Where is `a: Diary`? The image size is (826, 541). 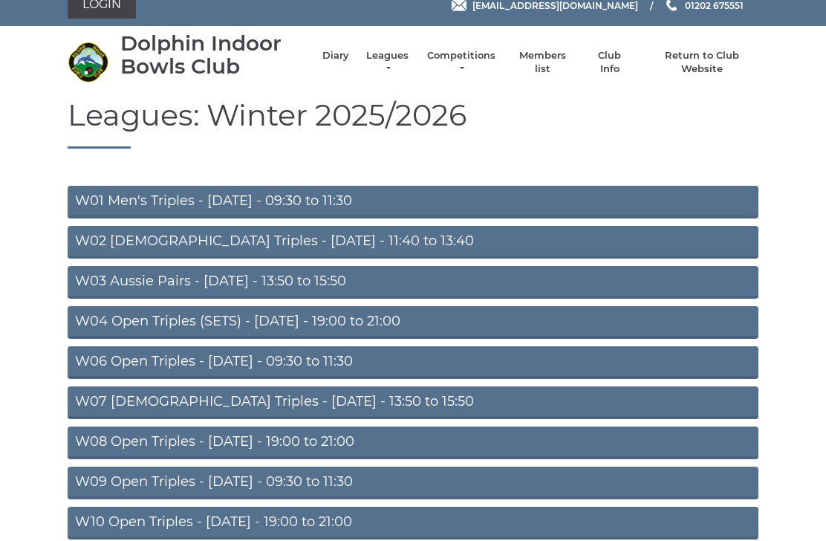
a: Diary is located at coordinates (336, 56).